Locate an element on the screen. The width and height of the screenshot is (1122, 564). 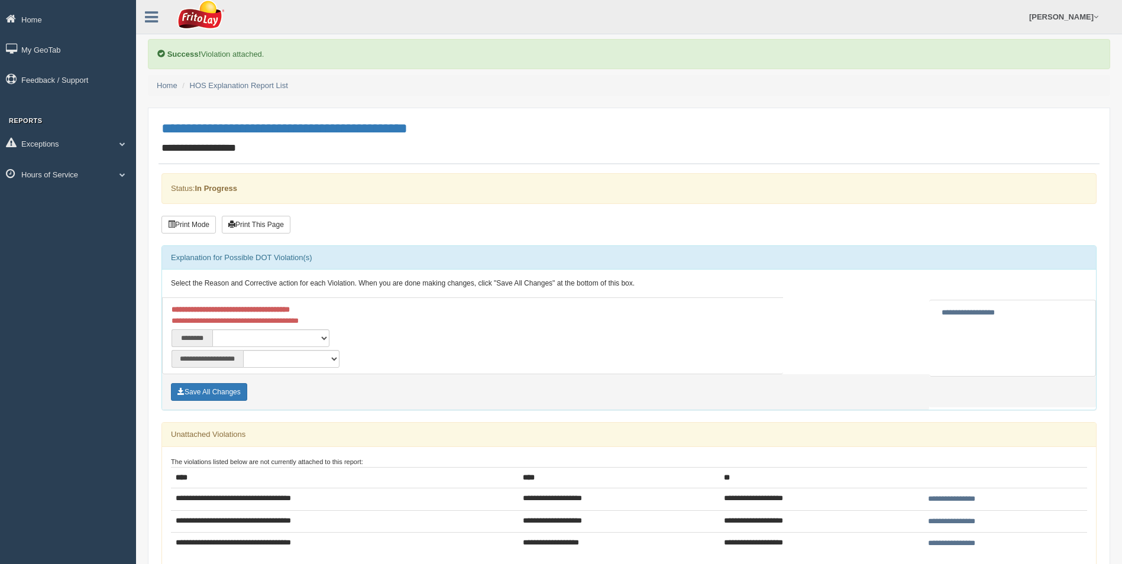
div: Unattached Violations is located at coordinates (629, 435).